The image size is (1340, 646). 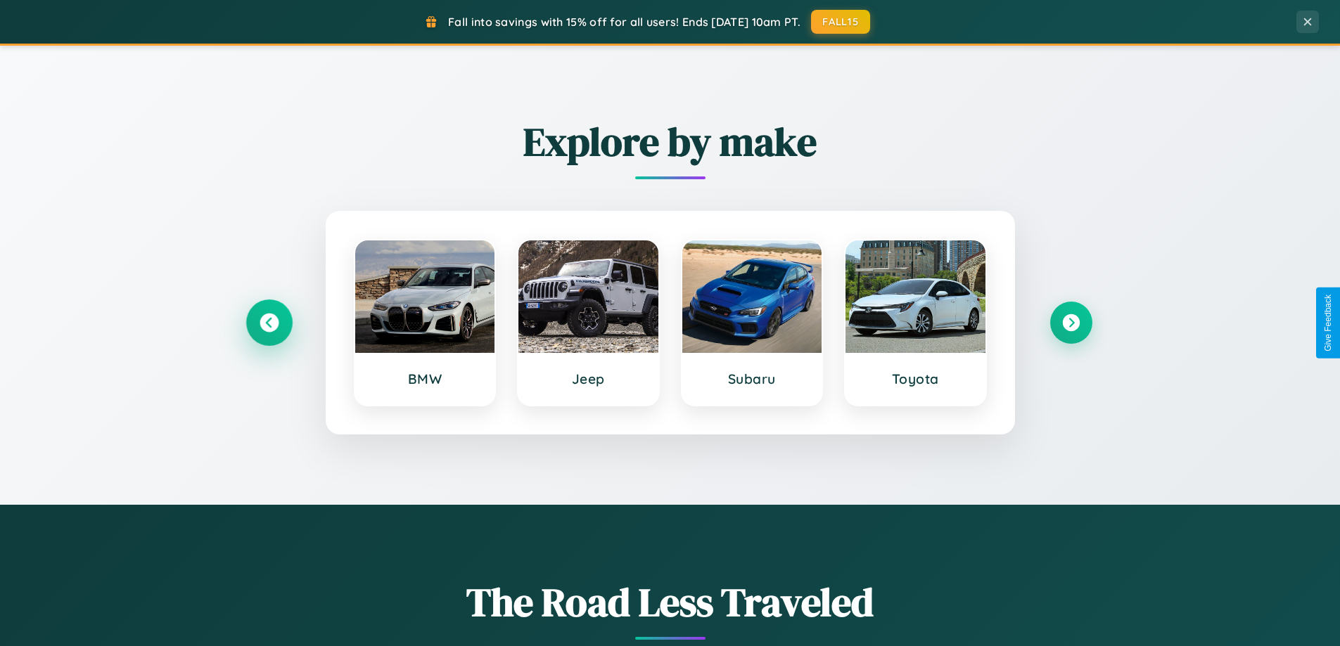 I want to click on h1: The Road Less Traveled, so click(x=670, y=602).